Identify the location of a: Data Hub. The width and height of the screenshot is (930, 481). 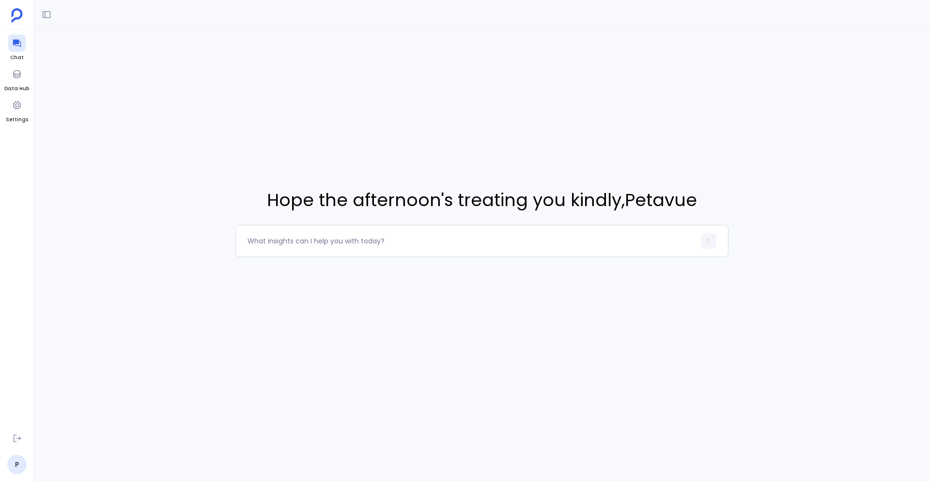
(16, 79).